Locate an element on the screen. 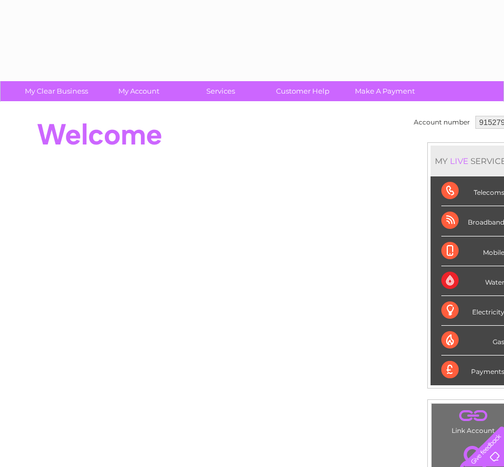 This screenshot has width=504, height=467. a: Customer Help is located at coordinates (303, 91).